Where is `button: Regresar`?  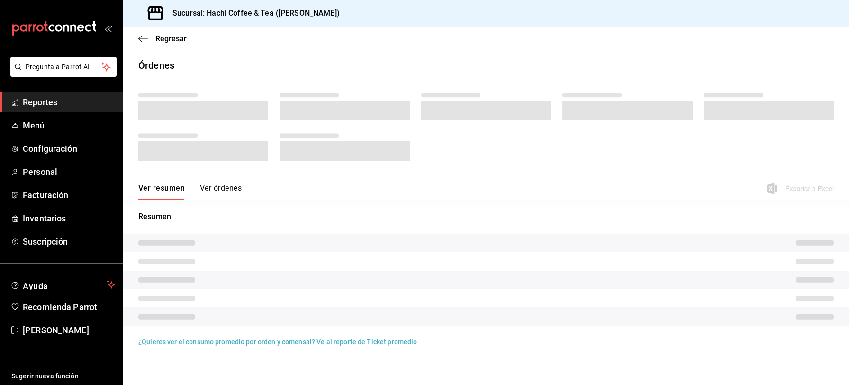
button: Regresar is located at coordinates (162, 38).